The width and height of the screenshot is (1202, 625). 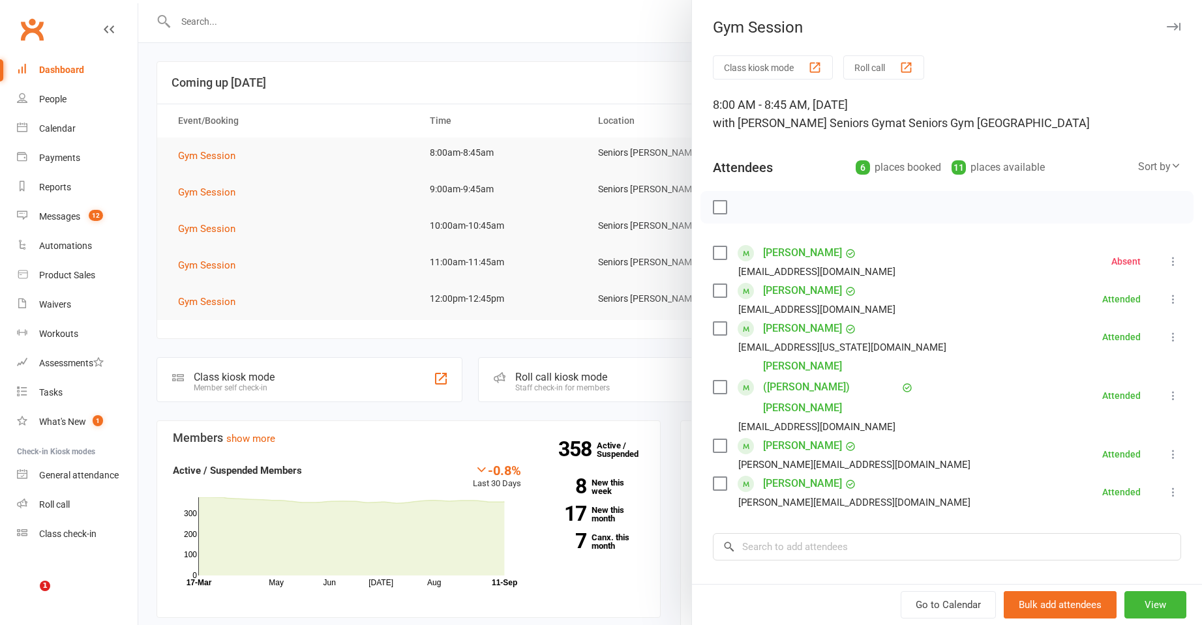 What do you see at coordinates (77, 393) in the screenshot?
I see `a: Tasks` at bounding box center [77, 393].